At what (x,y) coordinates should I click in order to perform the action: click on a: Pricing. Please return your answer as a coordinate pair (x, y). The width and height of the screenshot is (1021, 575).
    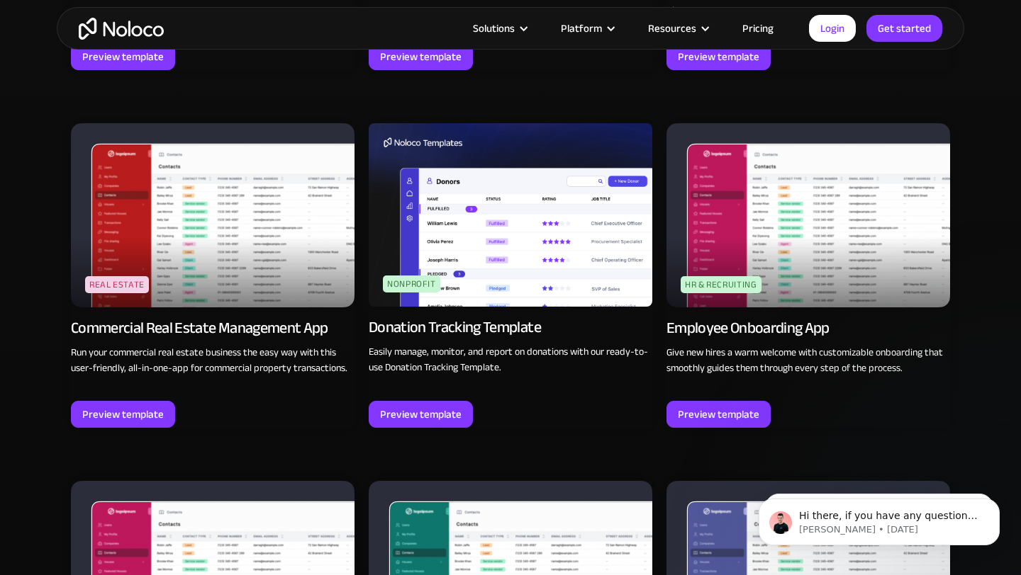
    Looking at the image, I should click on (758, 28).